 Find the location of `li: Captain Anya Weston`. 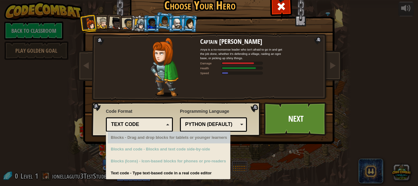

li: Captain Anya Weston is located at coordinates (89, 23).